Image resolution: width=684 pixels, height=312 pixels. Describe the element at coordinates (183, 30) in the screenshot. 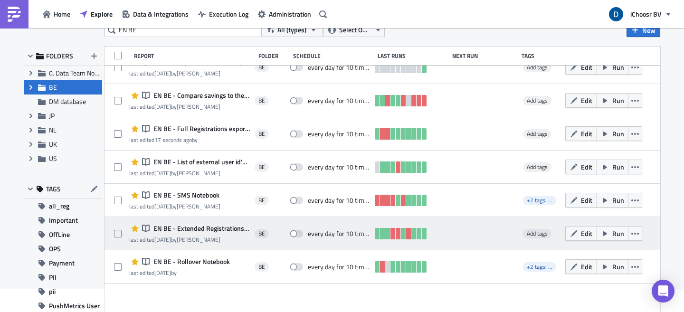

I see `input: Search Reports` at that location.